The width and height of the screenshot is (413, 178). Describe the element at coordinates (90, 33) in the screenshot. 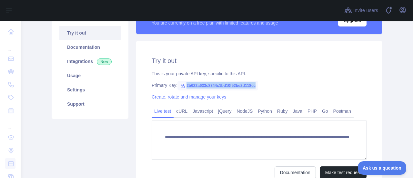

I see `a: Try it out` at that location.